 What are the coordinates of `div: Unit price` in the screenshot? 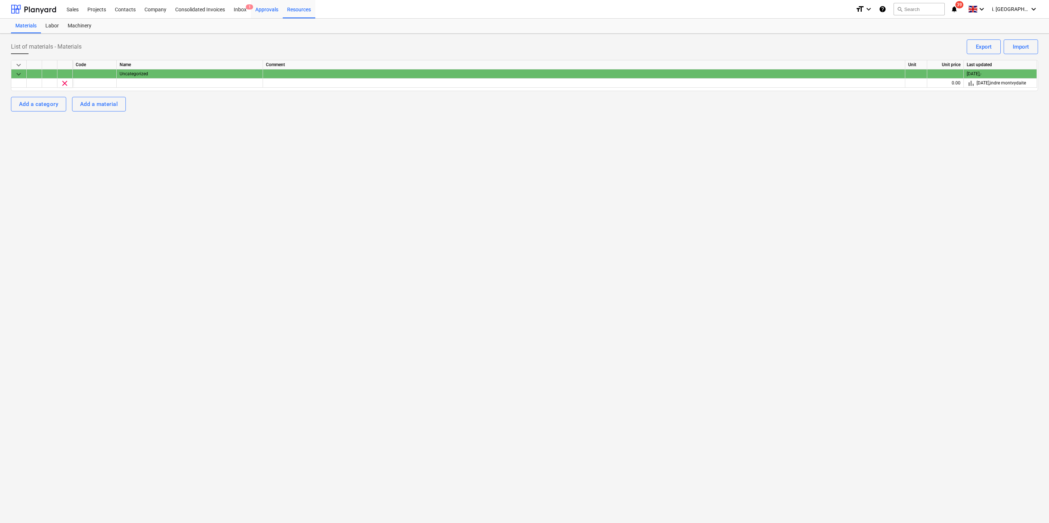 It's located at (945, 65).